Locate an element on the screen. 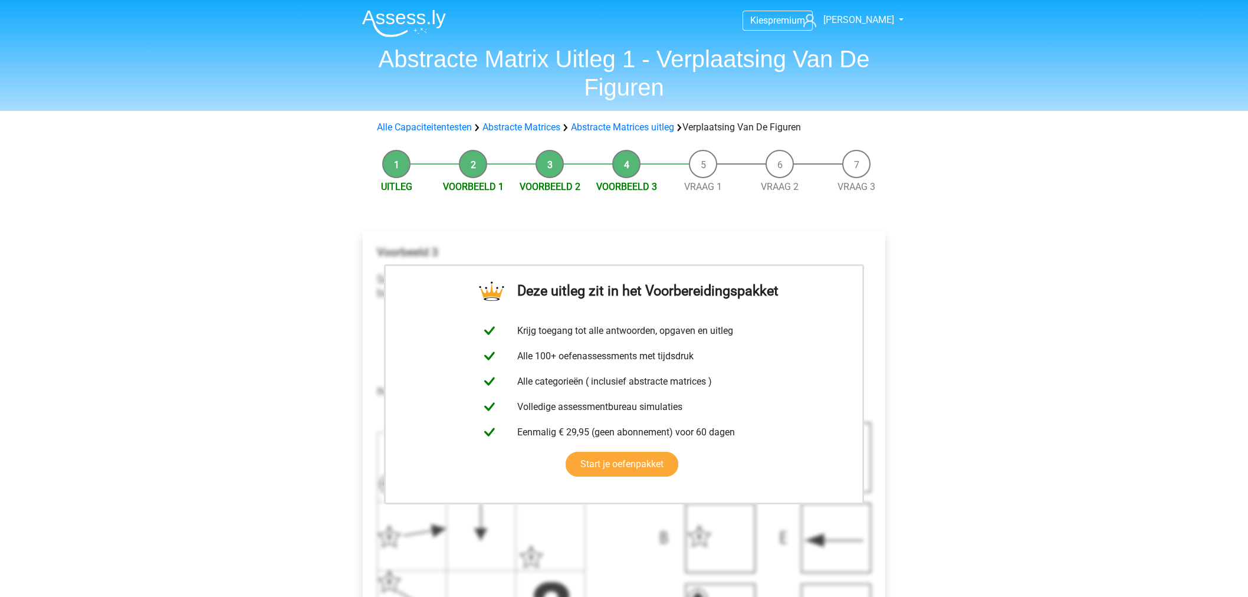  span: premium is located at coordinates (786, 20).